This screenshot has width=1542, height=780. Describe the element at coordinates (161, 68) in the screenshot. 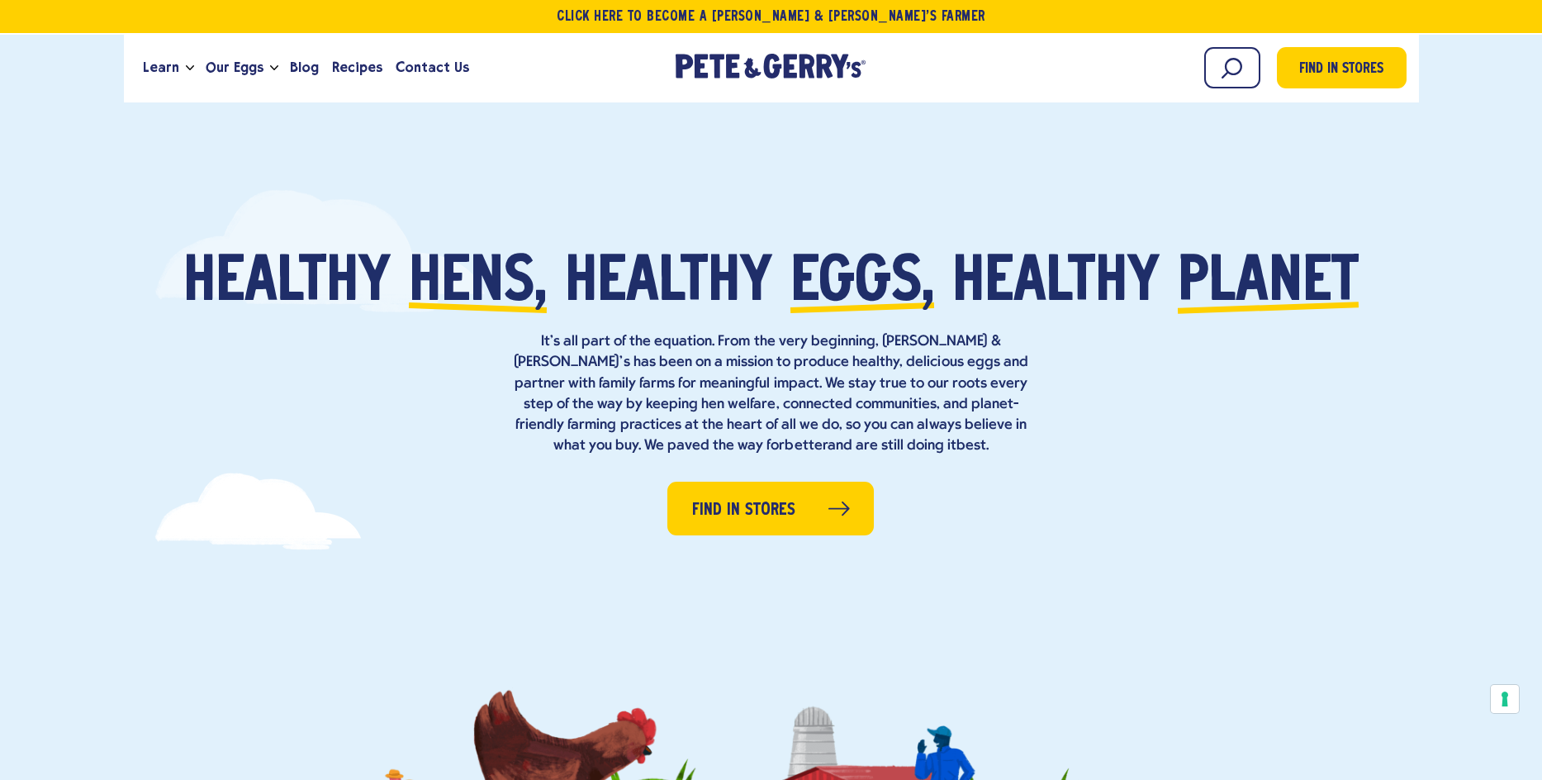

I see `a: Learn` at that location.